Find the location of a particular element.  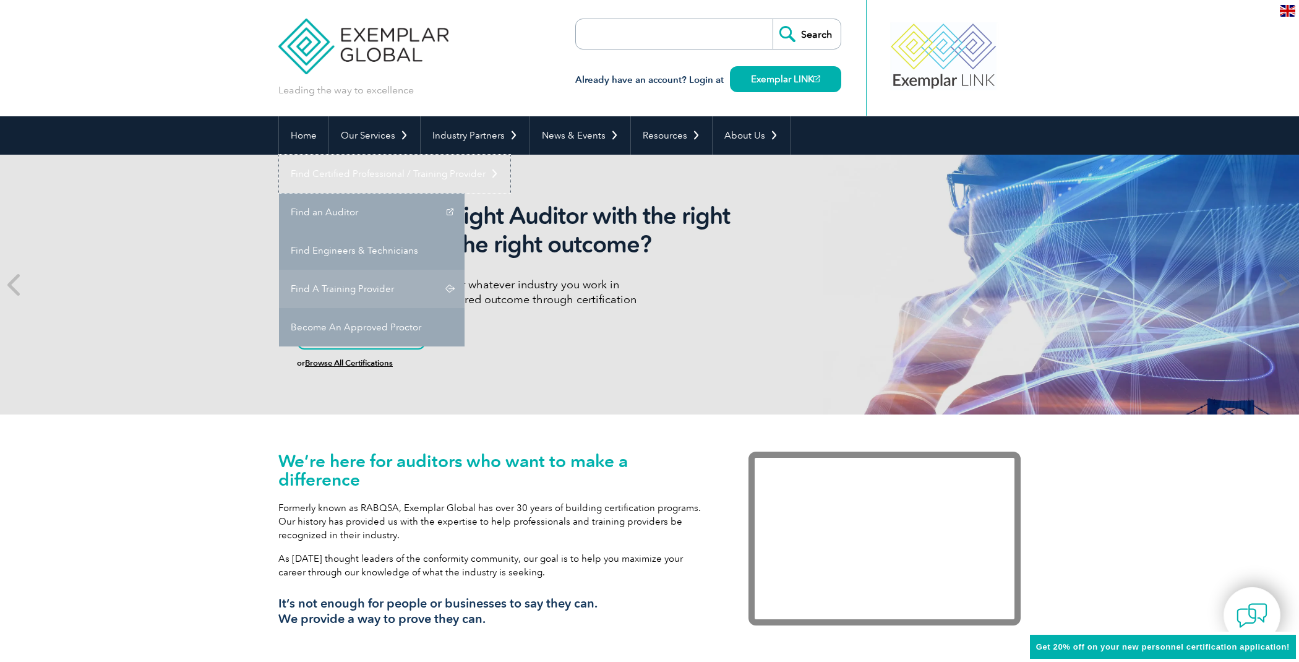

p: Whatever language you speak or whatever industry you work in We are here to support your desired ... is located at coordinates (529, 292).